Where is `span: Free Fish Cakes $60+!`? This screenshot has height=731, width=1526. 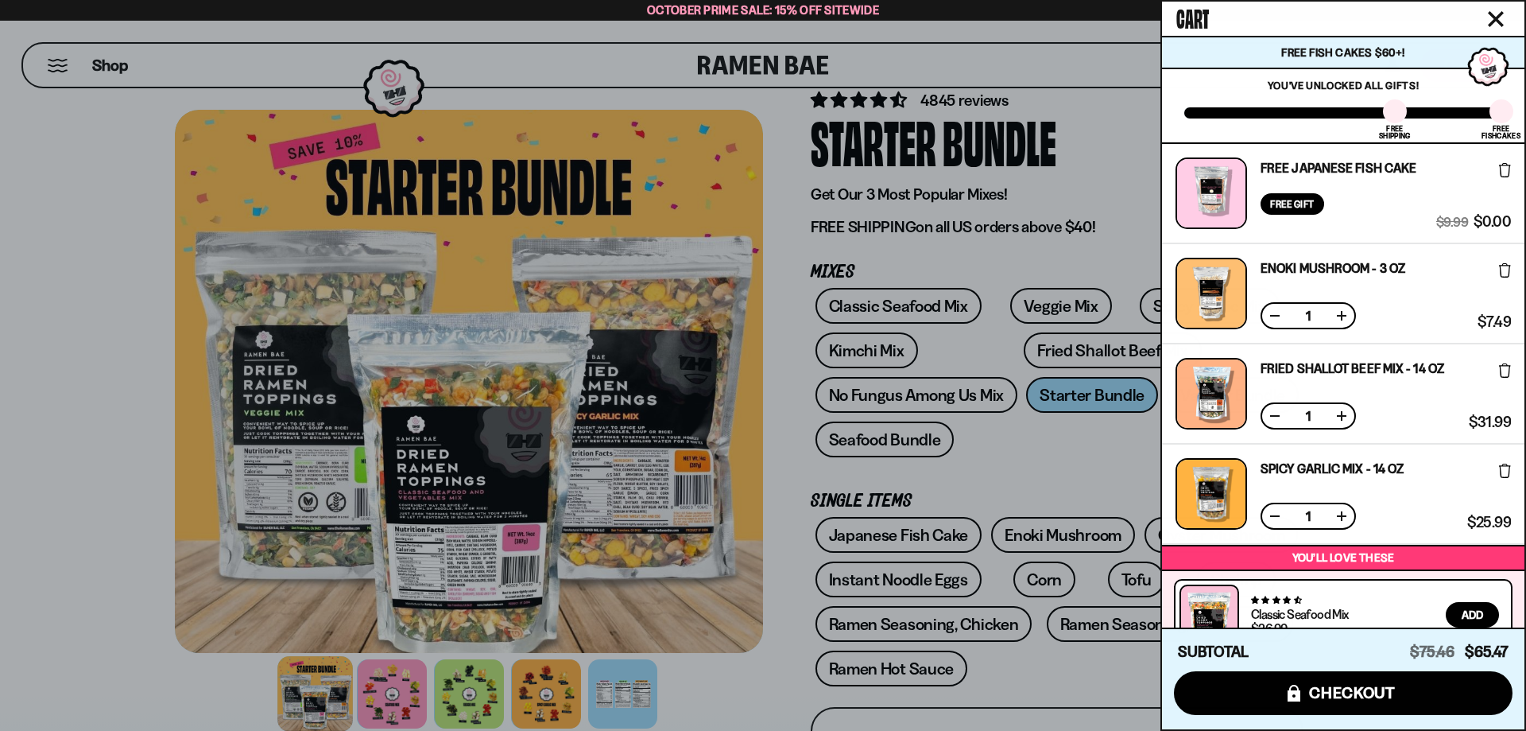 span: Free Fish Cakes $60+! is located at coordinates (1343, 52).